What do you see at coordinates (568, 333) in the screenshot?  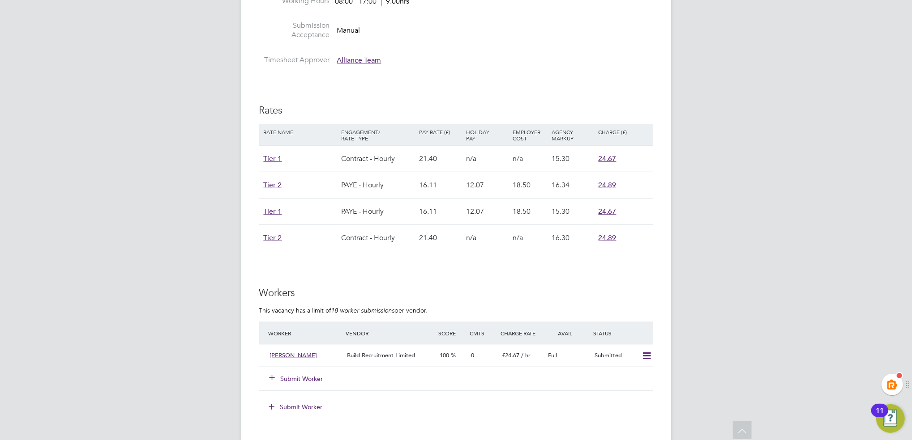 I see `div: Avail` at bounding box center [568, 333].